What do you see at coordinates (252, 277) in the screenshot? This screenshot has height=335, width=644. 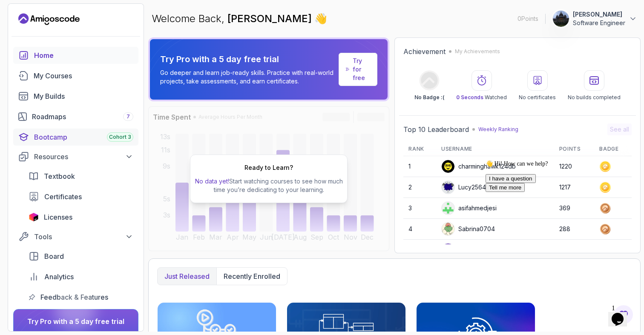 I see `button: Recently enrolled` at bounding box center [252, 277].